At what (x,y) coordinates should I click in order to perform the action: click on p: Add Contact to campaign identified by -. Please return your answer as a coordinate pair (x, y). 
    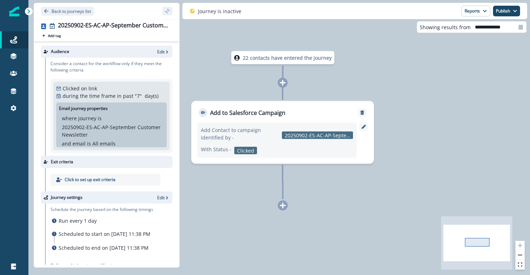
    Looking at the image, I should click on (240, 134).